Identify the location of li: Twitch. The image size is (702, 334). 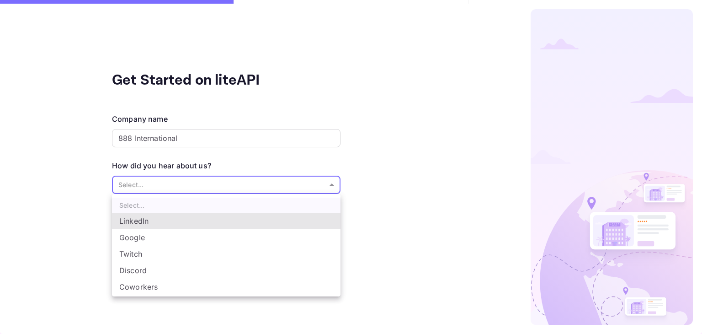
(226, 254).